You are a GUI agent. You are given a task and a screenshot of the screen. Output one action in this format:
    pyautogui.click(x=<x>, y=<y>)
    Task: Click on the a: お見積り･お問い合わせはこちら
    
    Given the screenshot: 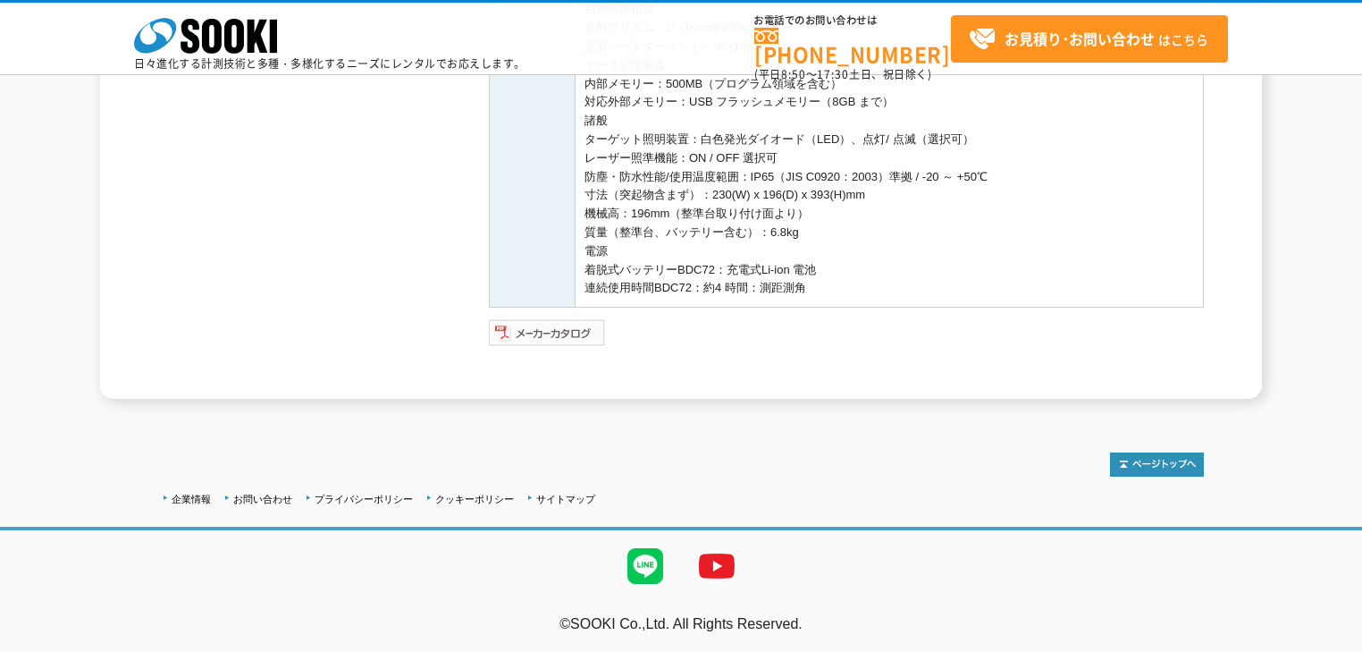 What is the action you would take?
    pyautogui.click(x=1090, y=38)
    